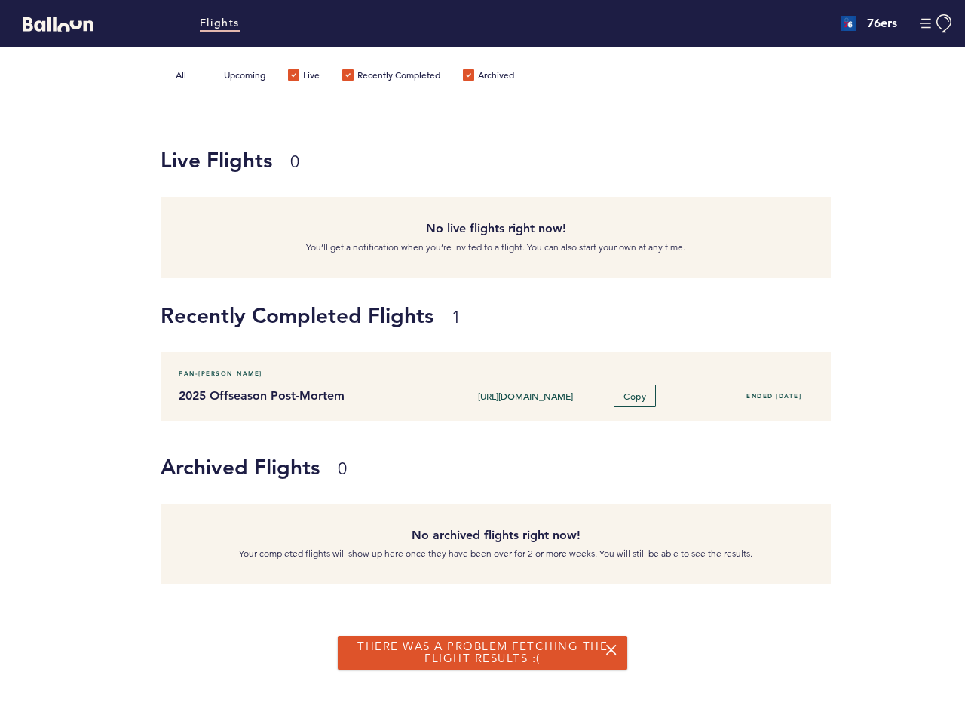  I want to click on label: All, so click(173, 77).